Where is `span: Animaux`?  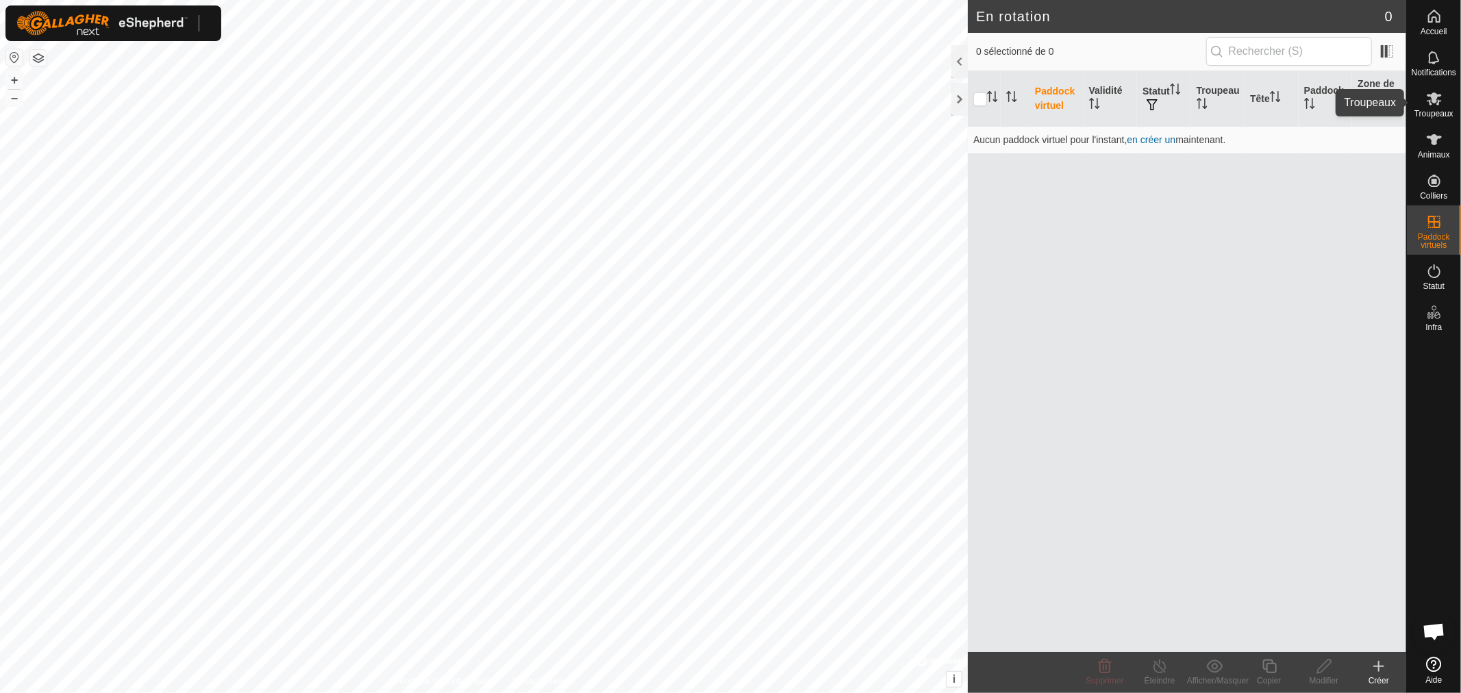
span: Animaux is located at coordinates (1434, 155).